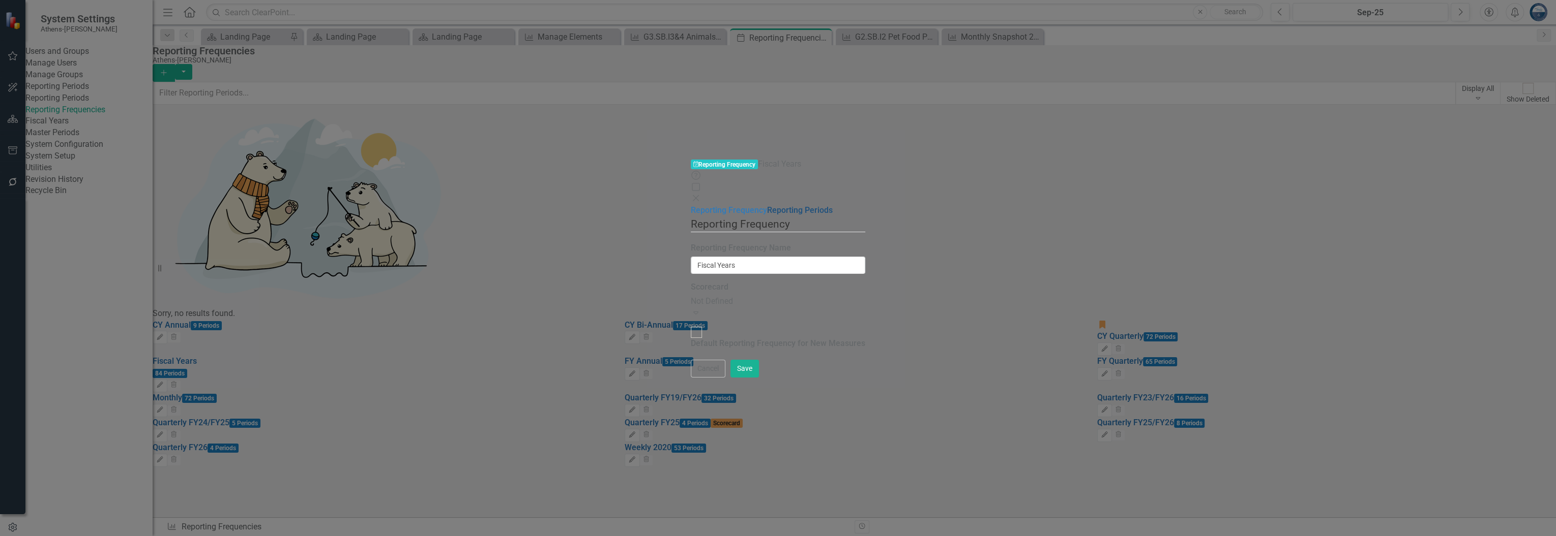  I want to click on a: Reporting Periods, so click(799, 210).